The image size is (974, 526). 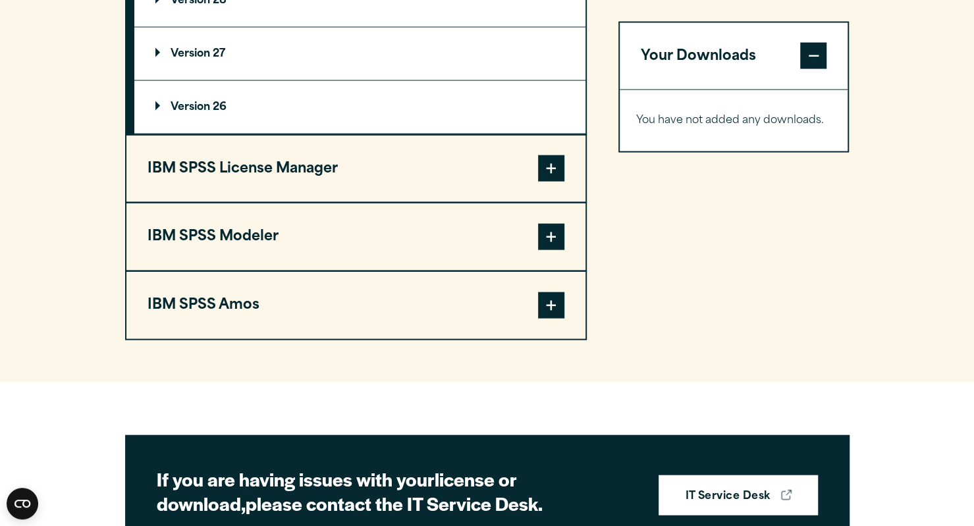 I want to click on button: Your Downloads, so click(x=734, y=56).